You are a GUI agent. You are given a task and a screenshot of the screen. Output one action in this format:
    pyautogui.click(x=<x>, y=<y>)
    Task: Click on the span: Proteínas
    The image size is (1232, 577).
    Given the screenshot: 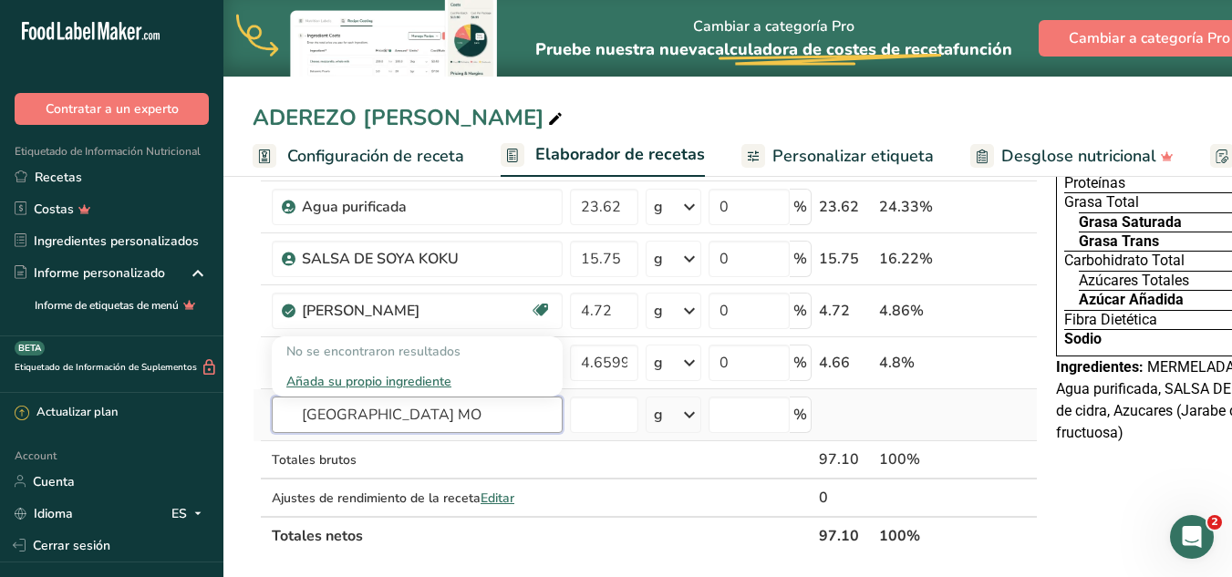 What is the action you would take?
    pyautogui.click(x=1094, y=183)
    